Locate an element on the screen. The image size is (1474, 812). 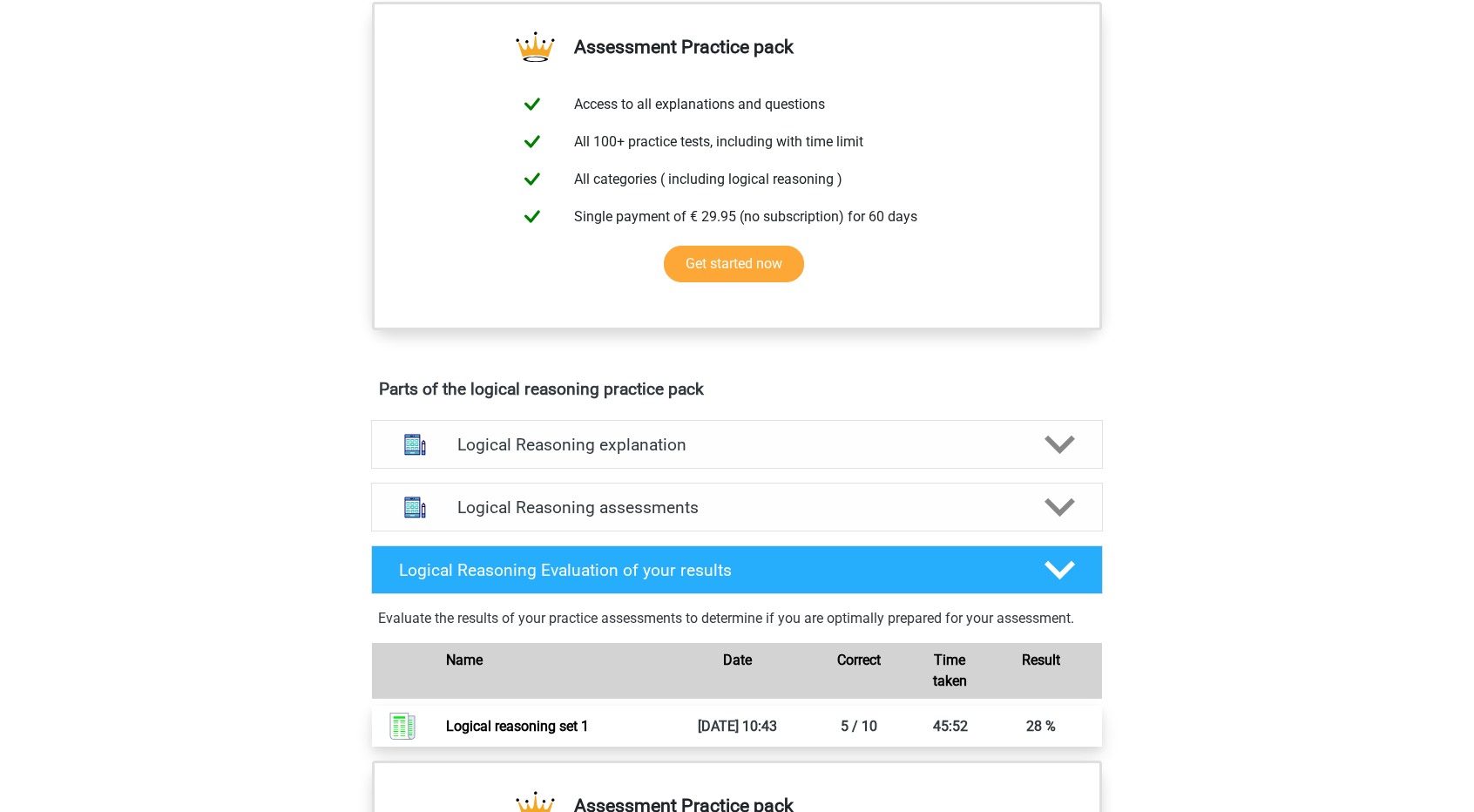
img: logical reasoning assessments is located at coordinates (415, 507).